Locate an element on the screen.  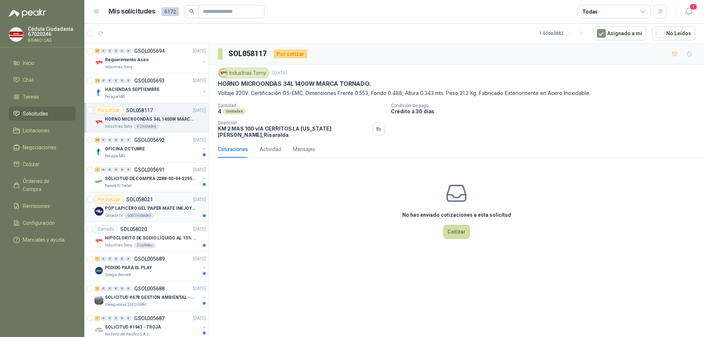
span: Remisiones is located at coordinates (36, 206).